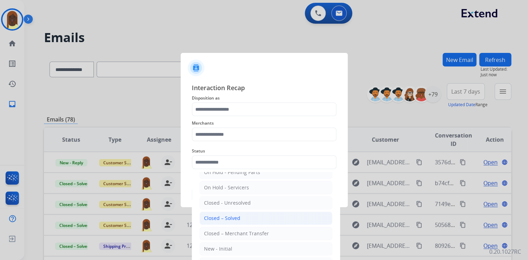  I want to click on img: contactIcon, so click(196, 68).